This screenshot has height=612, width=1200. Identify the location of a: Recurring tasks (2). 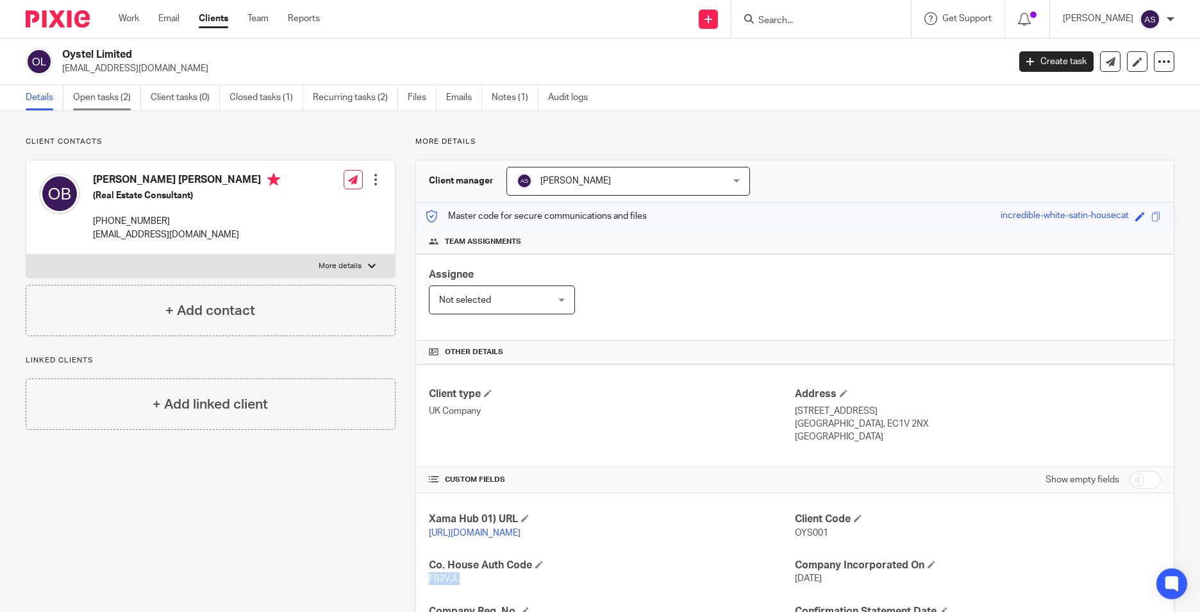
(355, 97).